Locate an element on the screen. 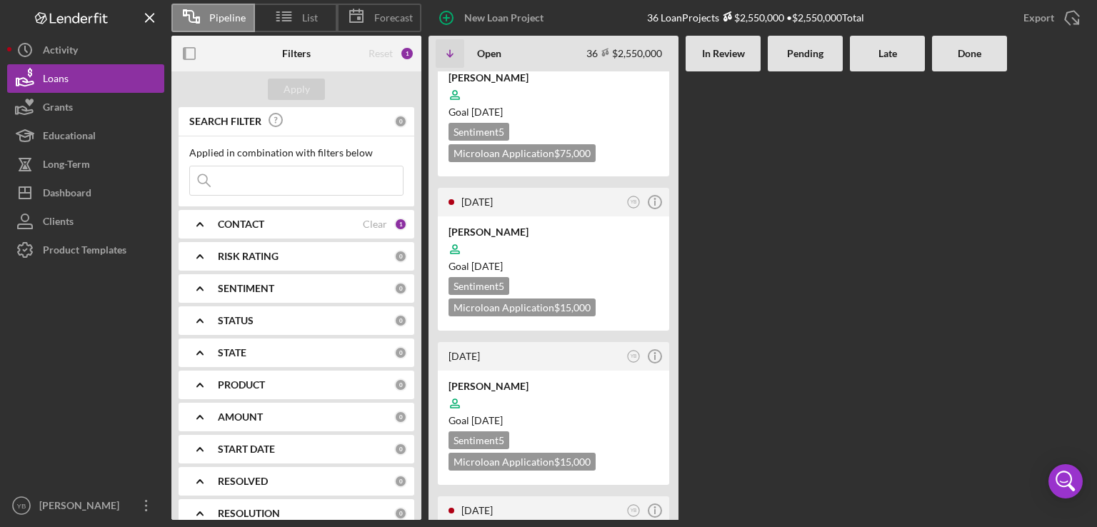  div: Apply is located at coordinates (296, 89).